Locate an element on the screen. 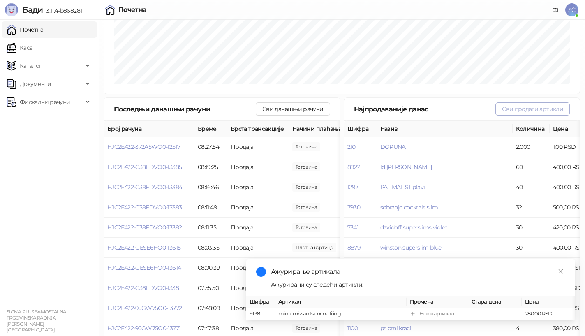 This screenshot has width=585, height=336. span: 70,00 is located at coordinates (306, 207).